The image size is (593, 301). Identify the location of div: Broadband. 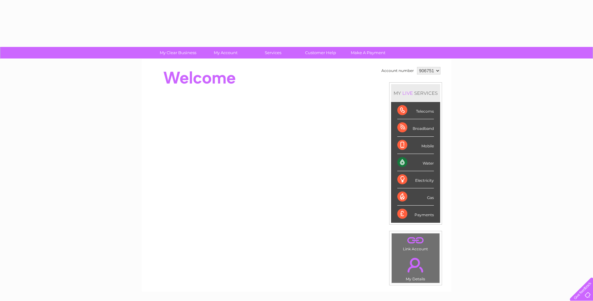
(416, 128).